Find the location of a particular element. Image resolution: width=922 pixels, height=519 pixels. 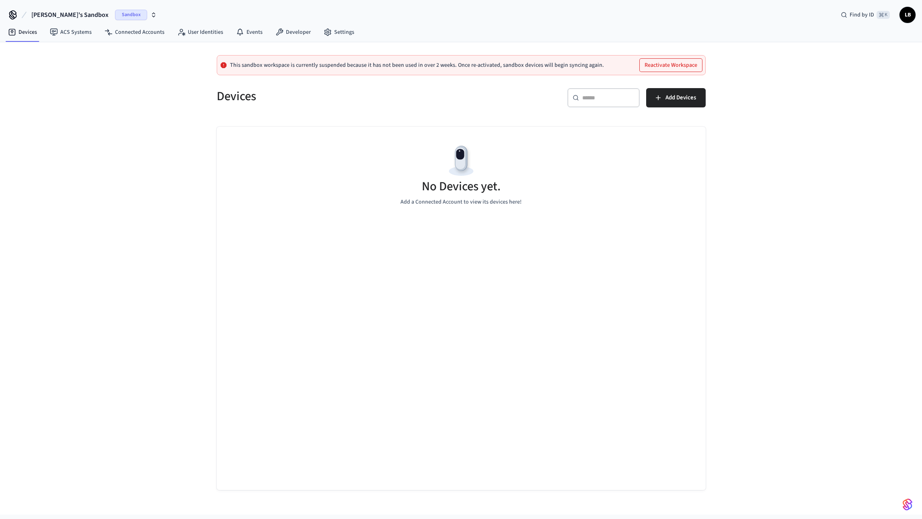

button: LB is located at coordinates (908, 15).